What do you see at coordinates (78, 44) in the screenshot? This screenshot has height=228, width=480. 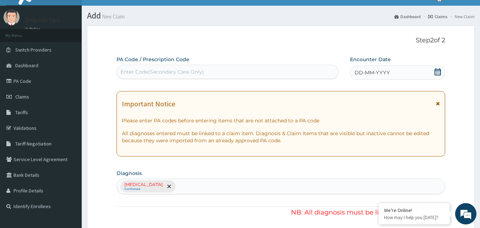 I see `div: Chat with us now` at bounding box center [78, 44].